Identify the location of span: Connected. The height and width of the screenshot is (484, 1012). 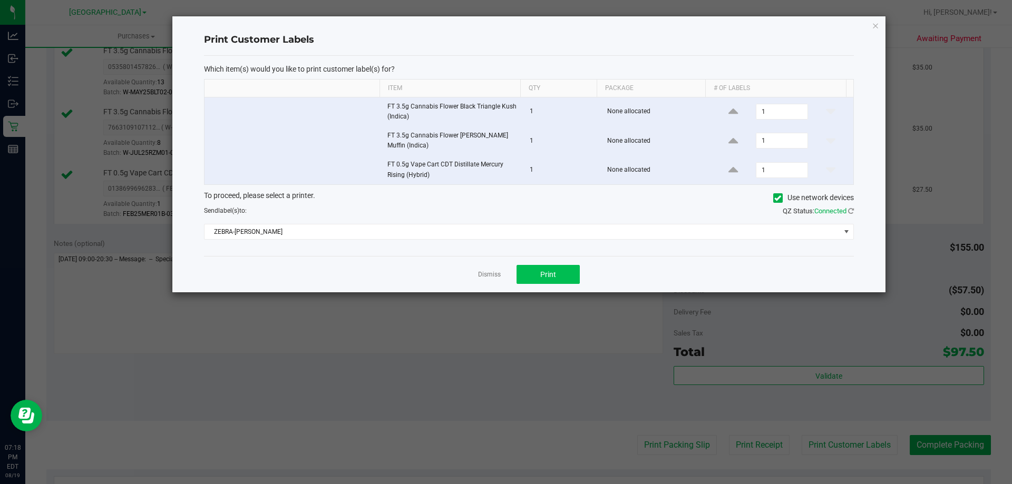
(830, 211).